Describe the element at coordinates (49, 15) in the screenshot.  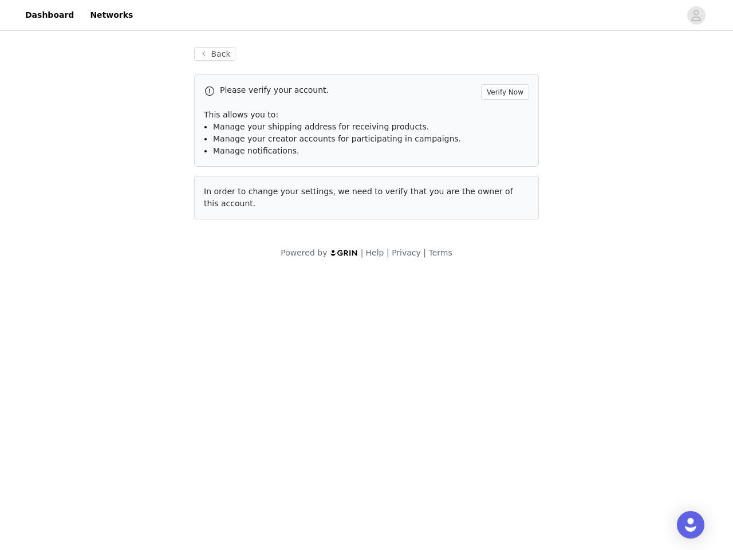
I see `a: Dashboard` at that location.